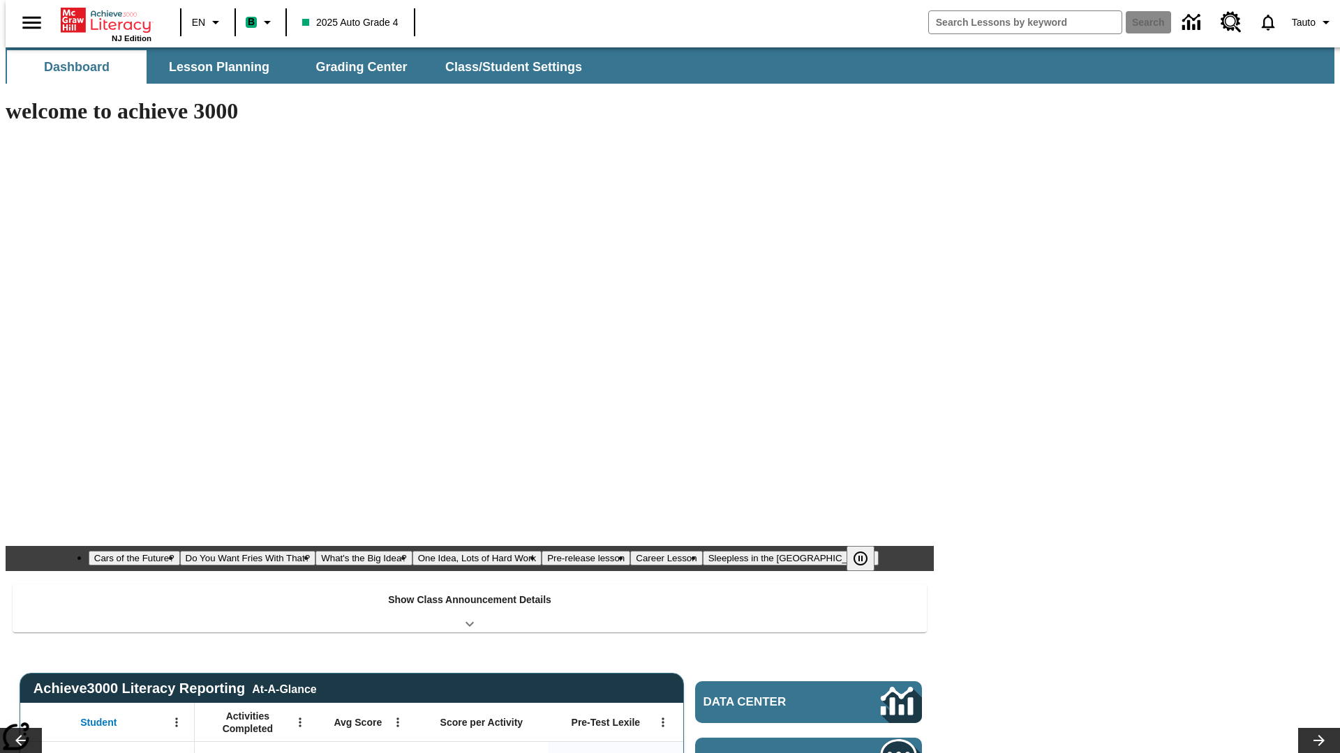 The width and height of the screenshot is (1340, 753). I want to click on span: Score per Activity, so click(481, 723).